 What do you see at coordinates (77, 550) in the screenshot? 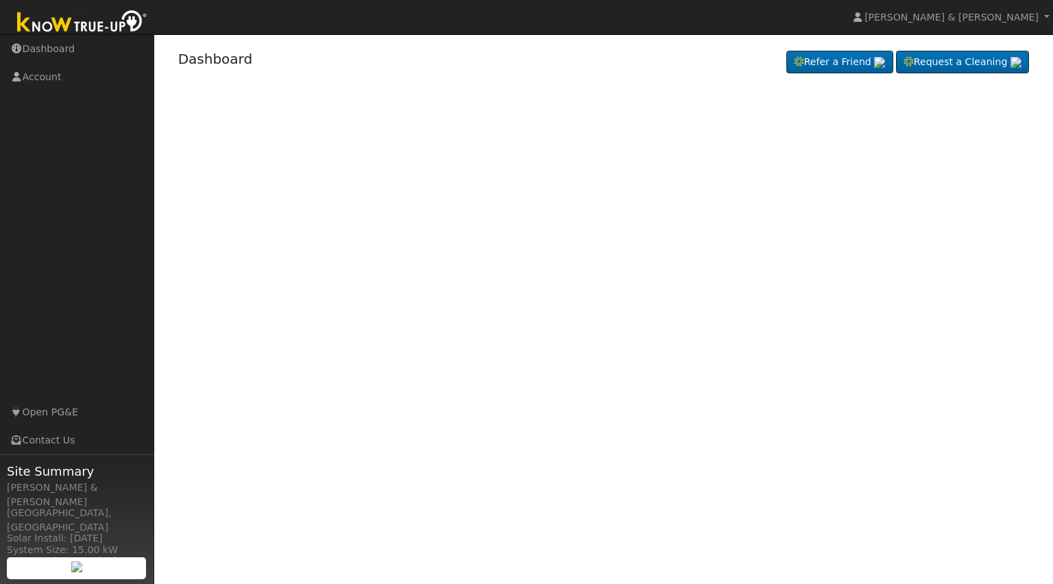
I see `div: System Size: 15.00 kW` at bounding box center [77, 550].